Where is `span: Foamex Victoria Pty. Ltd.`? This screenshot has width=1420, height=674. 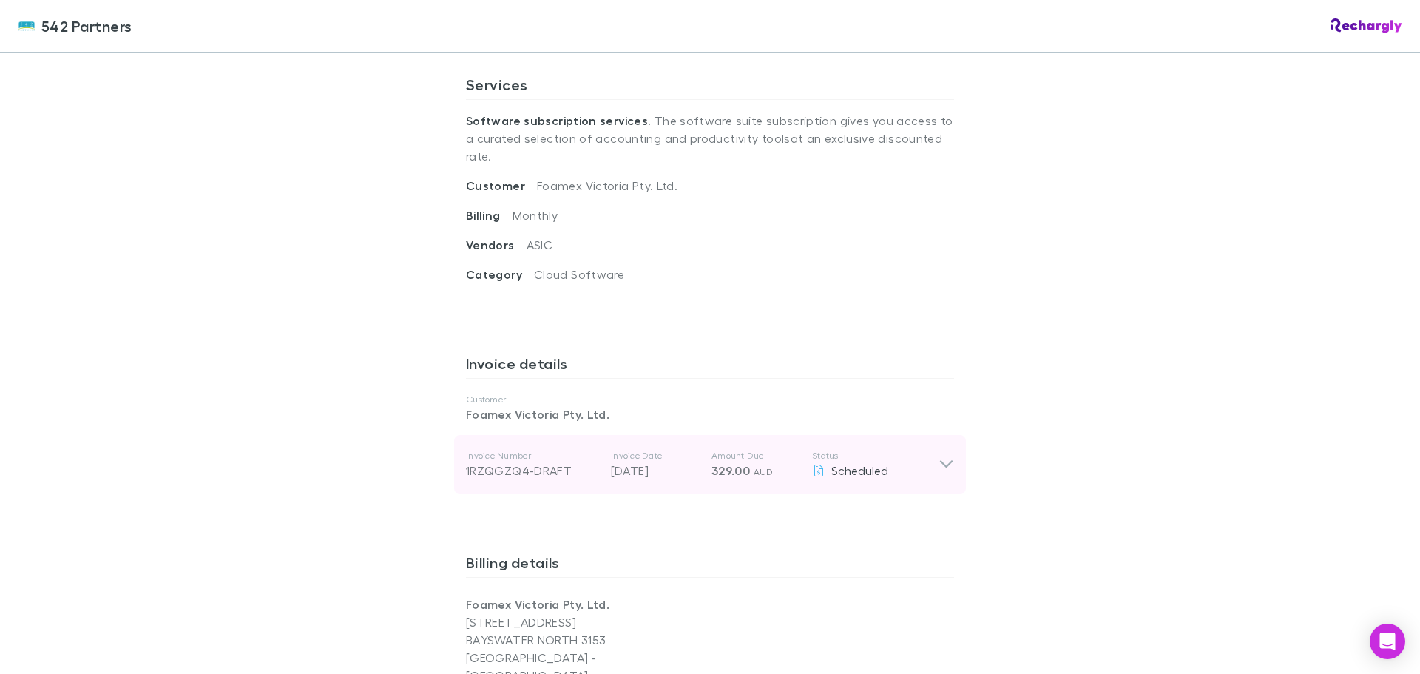 span: Foamex Victoria Pty. Ltd. is located at coordinates (607, 185).